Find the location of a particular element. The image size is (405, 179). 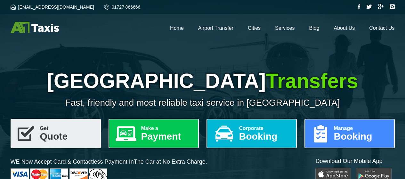

a: About Us is located at coordinates (345, 28).